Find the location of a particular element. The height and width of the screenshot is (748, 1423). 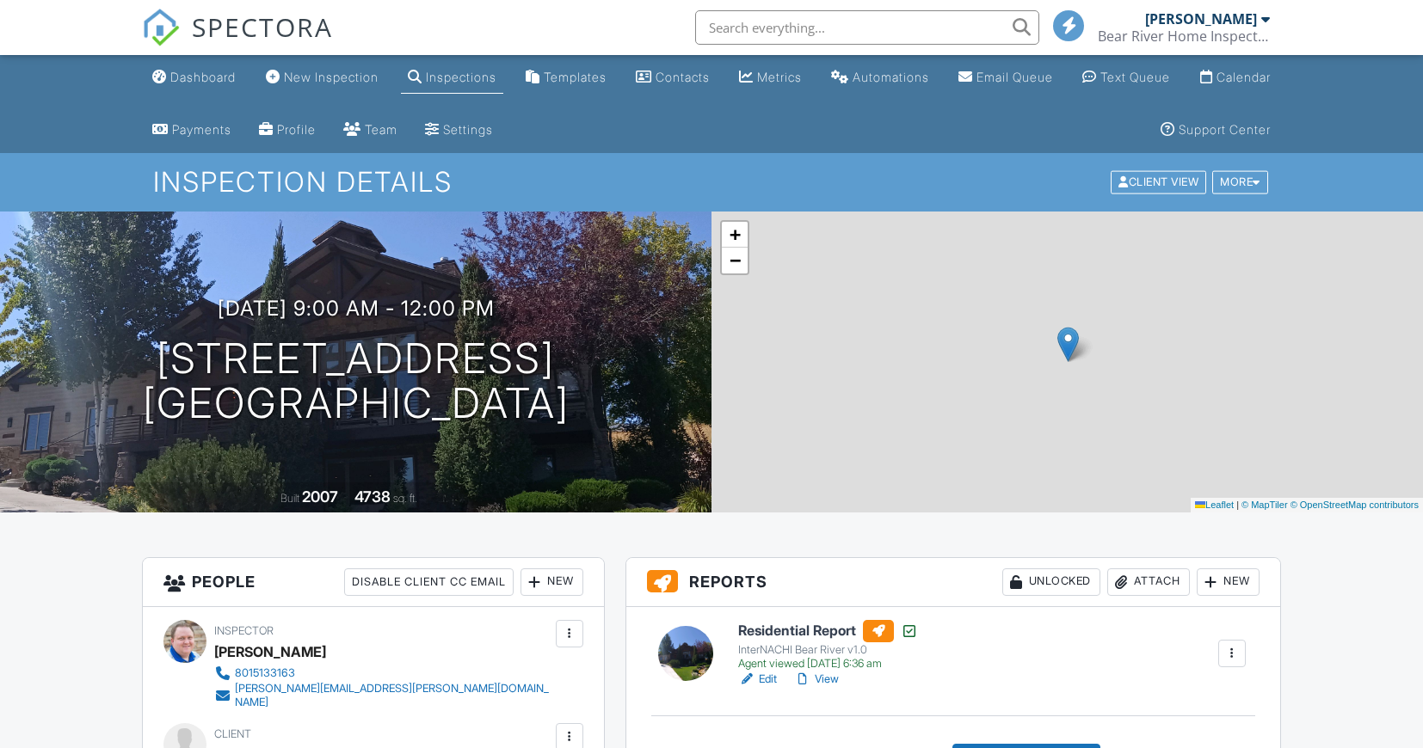

span: SPECTORA is located at coordinates (262, 27).